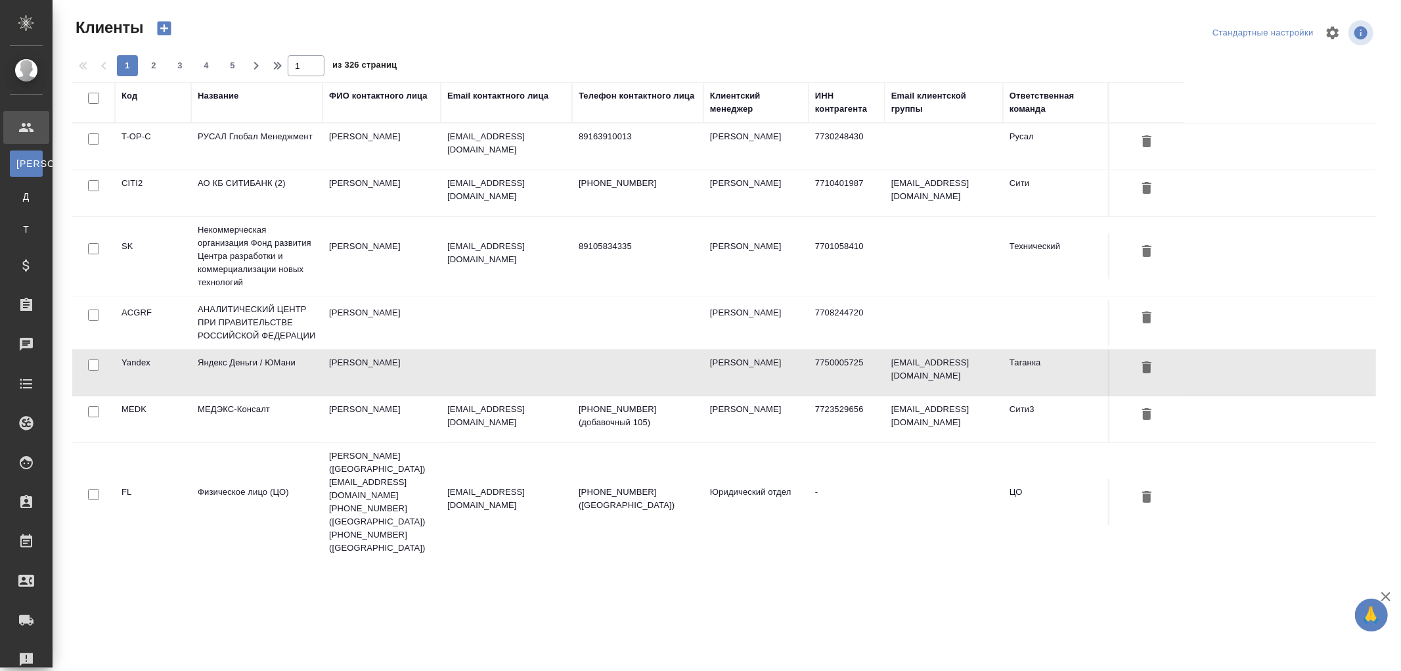 This screenshot has height=671, width=1401. I want to click on span: 3, so click(180, 66).